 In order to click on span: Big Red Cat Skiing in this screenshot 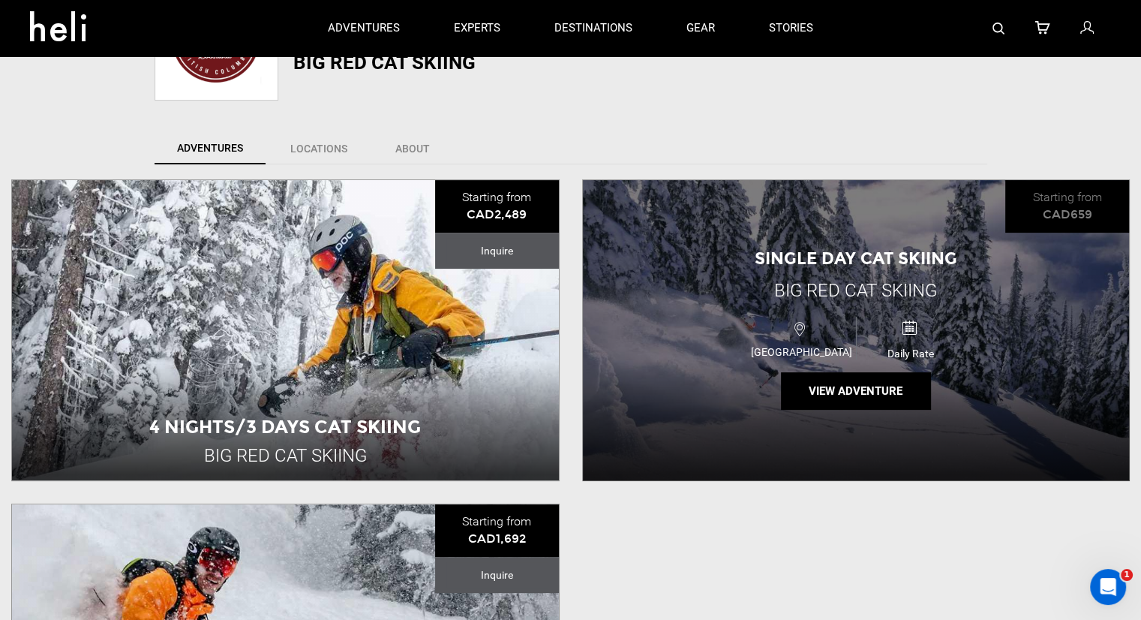, I will do `click(855, 290)`.